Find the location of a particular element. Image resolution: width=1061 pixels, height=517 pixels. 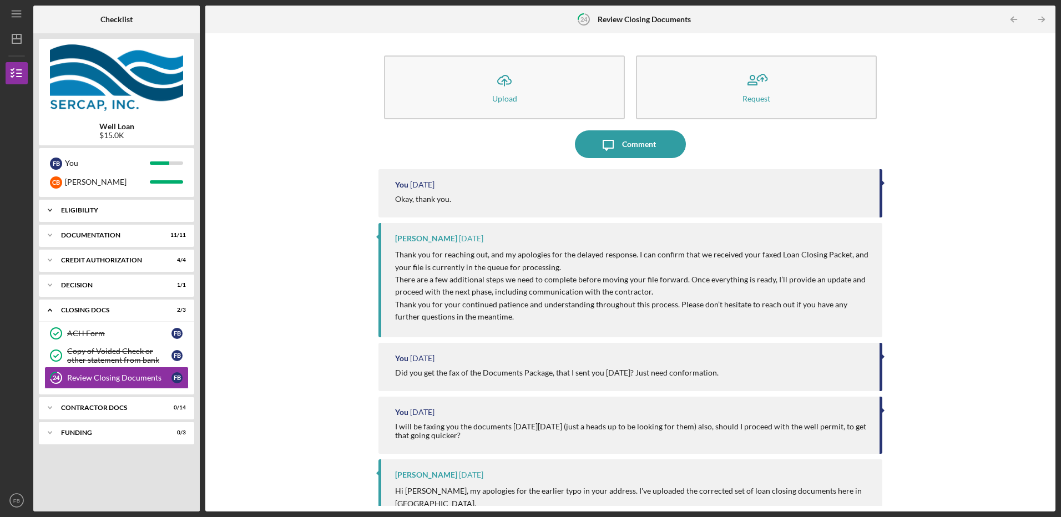

div: Okay, thank you. is located at coordinates (423, 199).